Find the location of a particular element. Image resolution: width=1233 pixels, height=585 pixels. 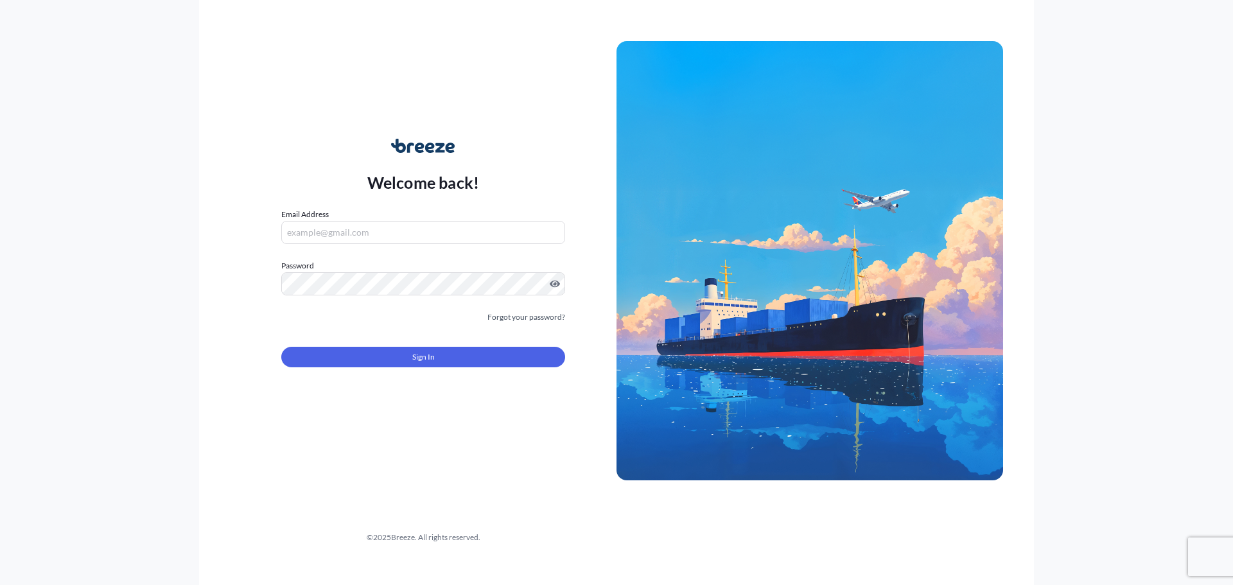

label: Password is located at coordinates (423, 266).